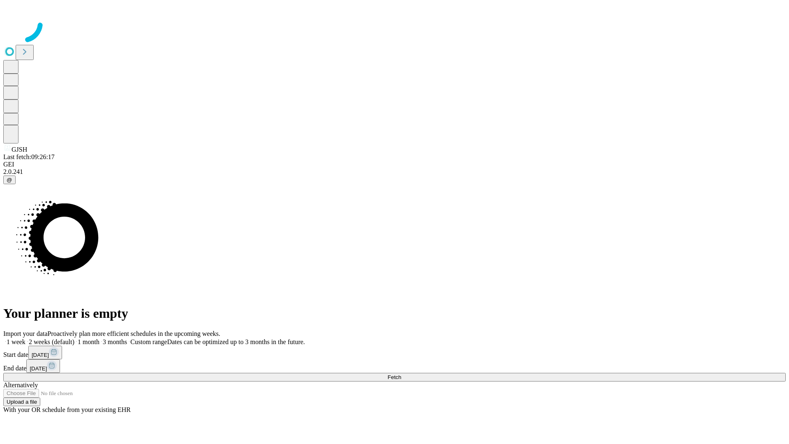 The width and height of the screenshot is (789, 444). I want to click on span: Custom range, so click(148, 341).